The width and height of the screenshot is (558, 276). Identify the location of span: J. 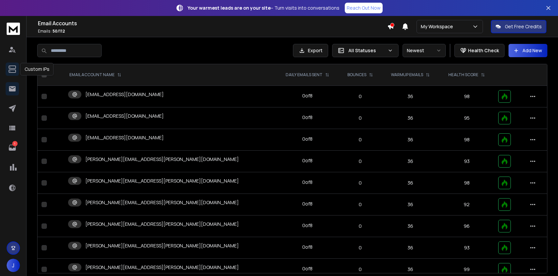
(13, 265).